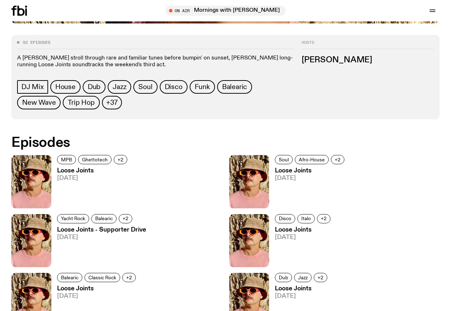  I want to click on a: Funk, so click(202, 87).